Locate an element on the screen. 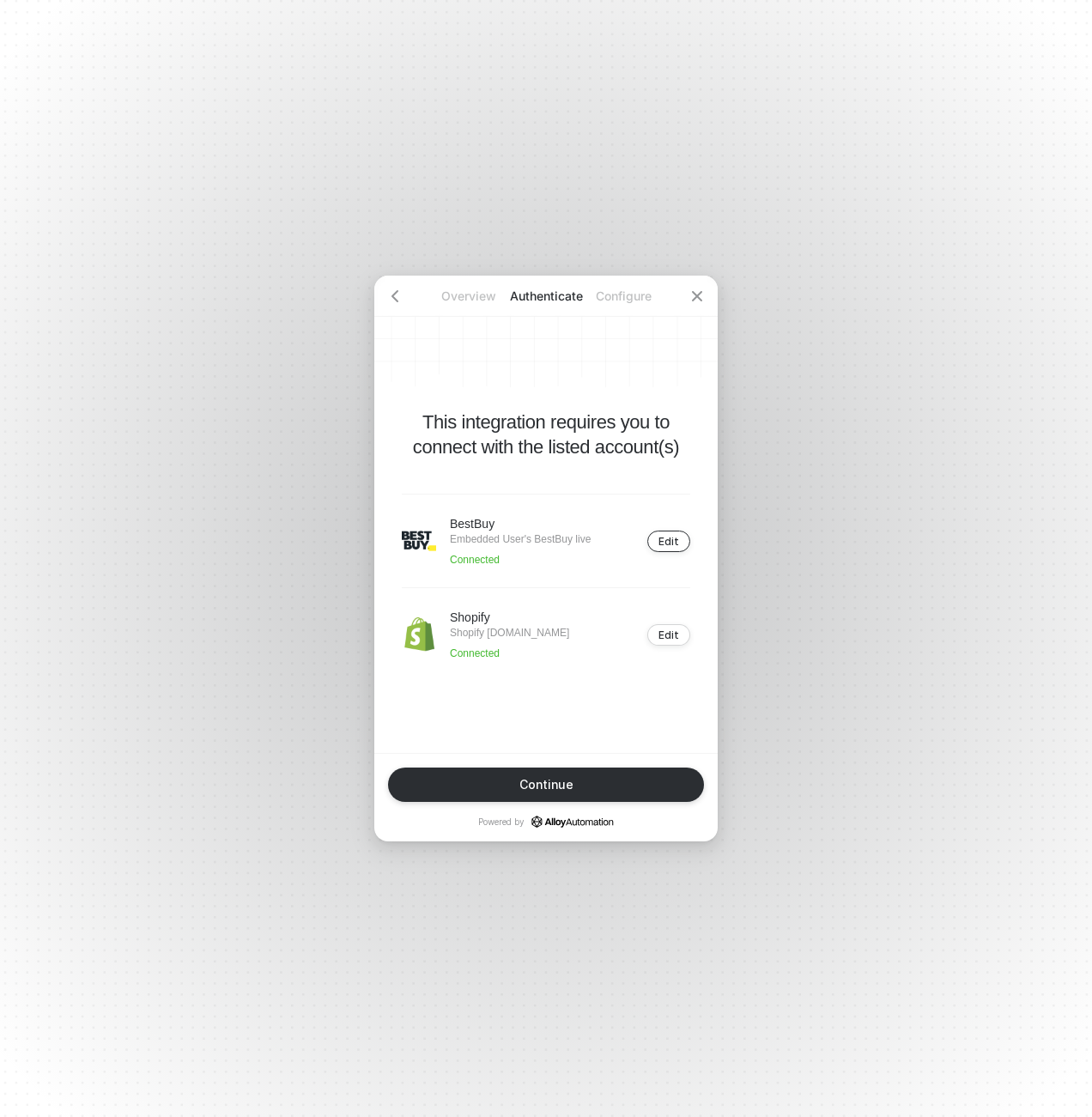 This screenshot has height=1117, width=1092. p: Authenticate is located at coordinates (546, 296).